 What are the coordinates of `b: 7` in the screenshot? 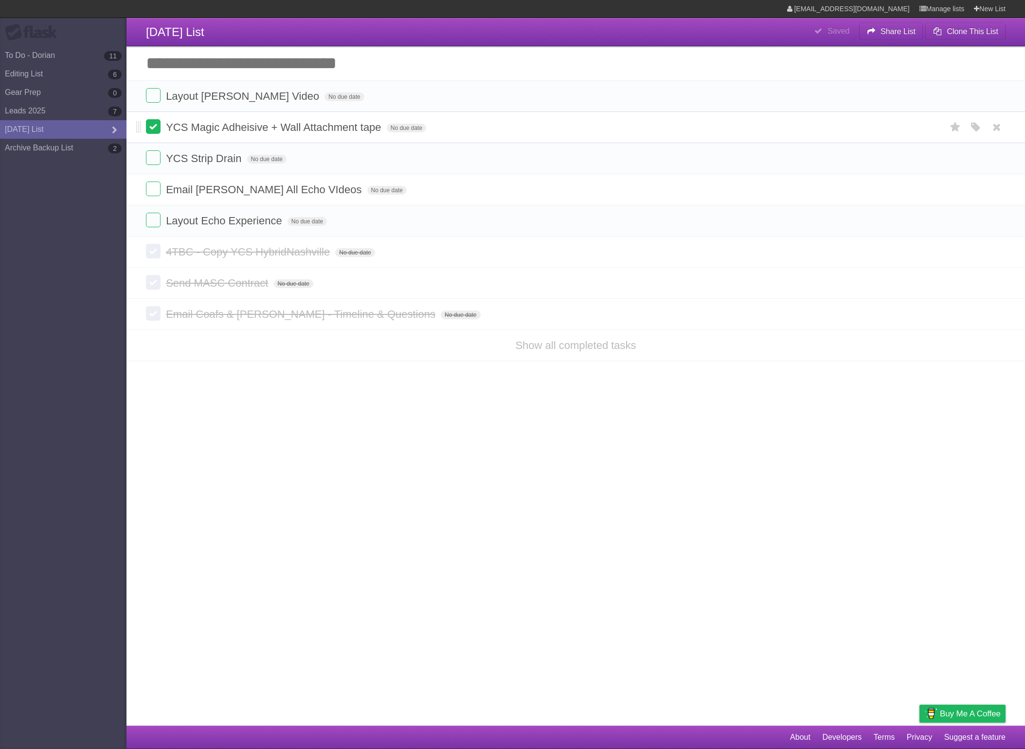 It's located at (115, 111).